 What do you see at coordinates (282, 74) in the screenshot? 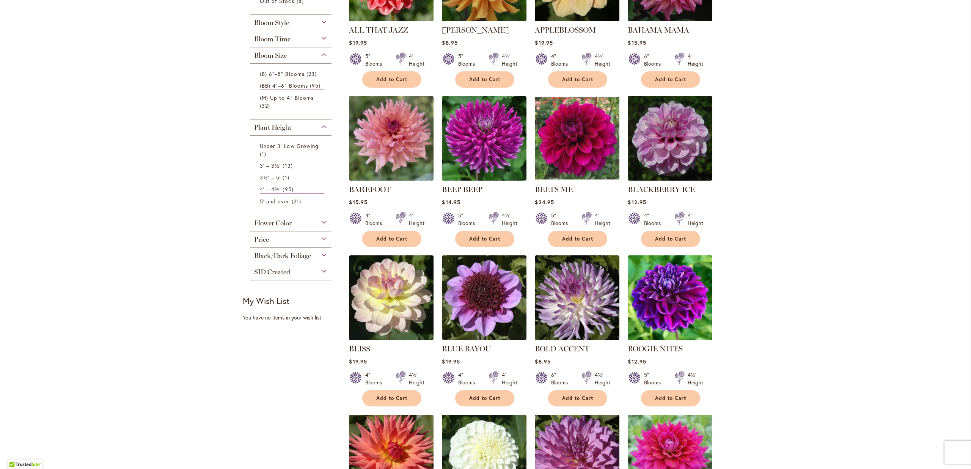
I see `span: (B) 6"–8" Blooms` at bounding box center [282, 74].